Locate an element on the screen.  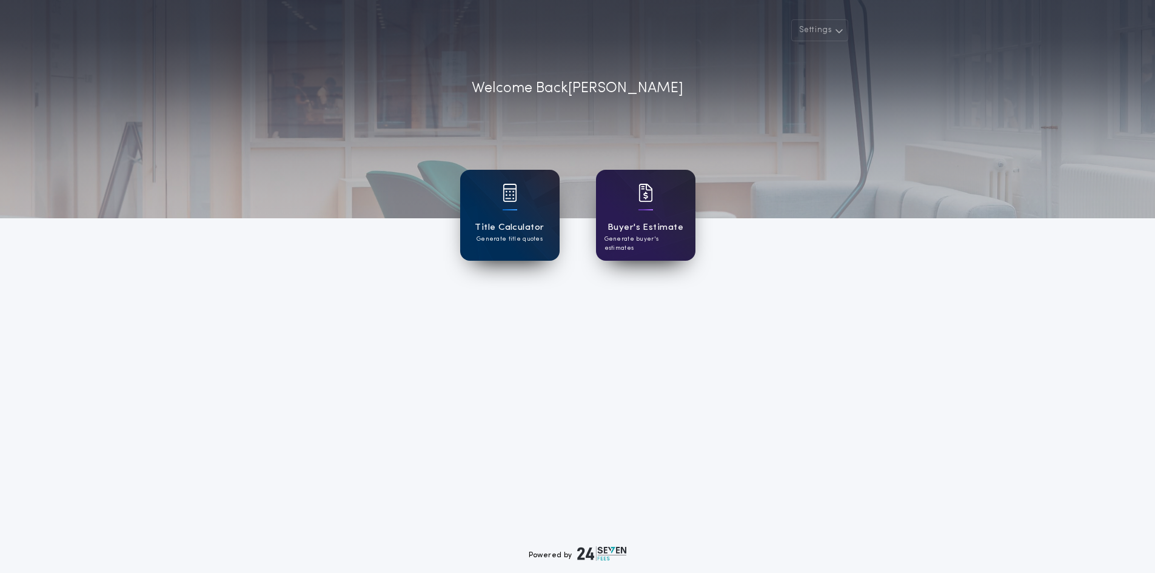
a: card iconBuyer's EstimateGenerate buyer's estimates is located at coordinates (646, 215).